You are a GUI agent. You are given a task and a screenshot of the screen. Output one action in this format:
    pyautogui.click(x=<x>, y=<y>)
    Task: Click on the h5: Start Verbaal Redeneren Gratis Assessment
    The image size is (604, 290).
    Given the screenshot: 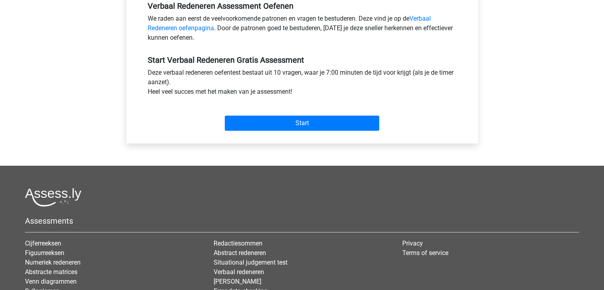 What is the action you would take?
    pyautogui.click(x=302, y=60)
    